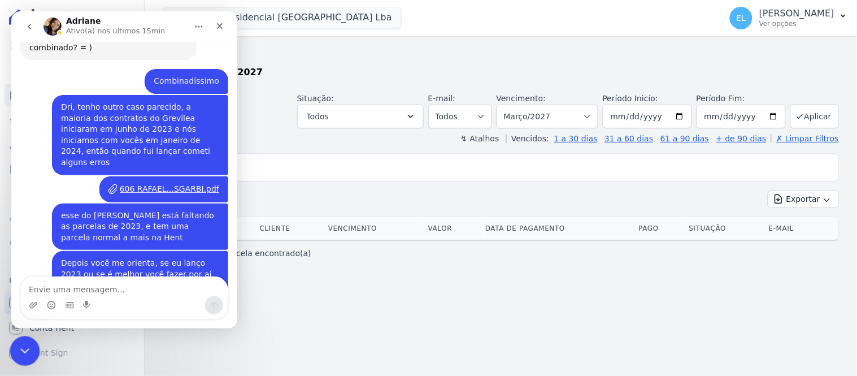  I want to click on div: Depois você me orienta, se eu lanço 2023 ou se é melhor você fazer por aí, fico no aguardo., so click(129, 263).